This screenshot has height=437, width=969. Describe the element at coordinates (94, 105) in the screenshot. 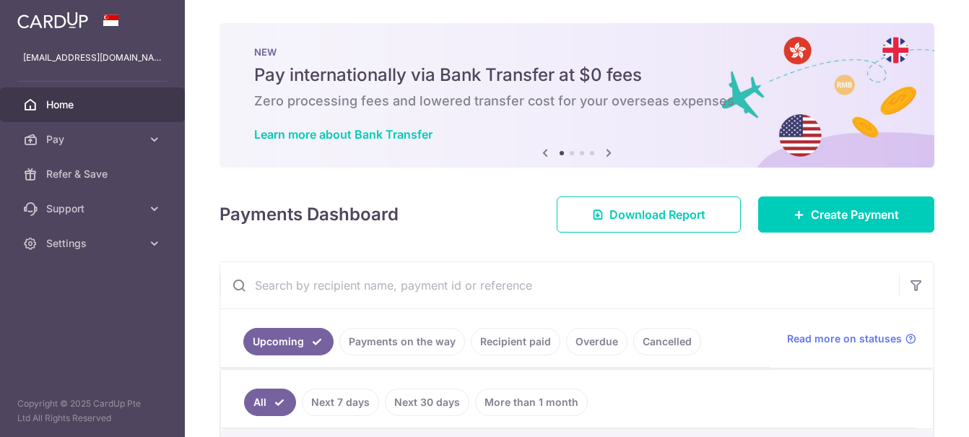

I see `span: Home` at that location.